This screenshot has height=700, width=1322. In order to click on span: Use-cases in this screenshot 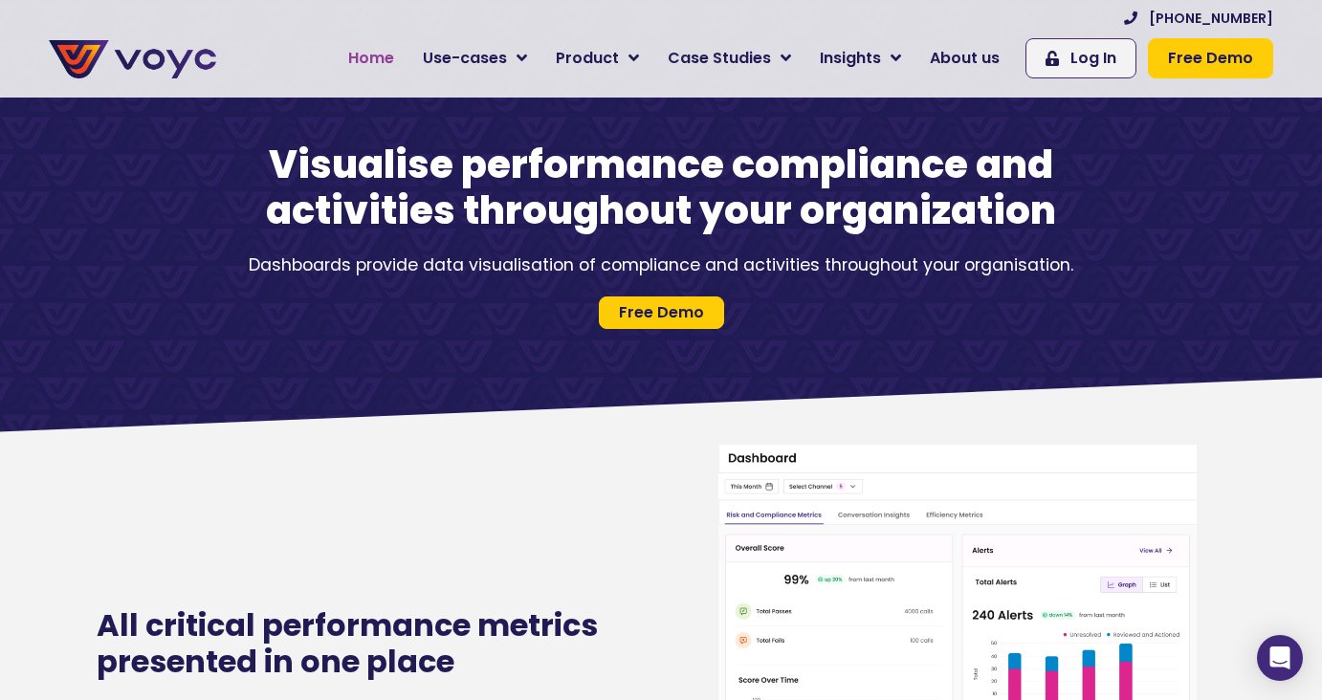, I will do `click(465, 58)`.